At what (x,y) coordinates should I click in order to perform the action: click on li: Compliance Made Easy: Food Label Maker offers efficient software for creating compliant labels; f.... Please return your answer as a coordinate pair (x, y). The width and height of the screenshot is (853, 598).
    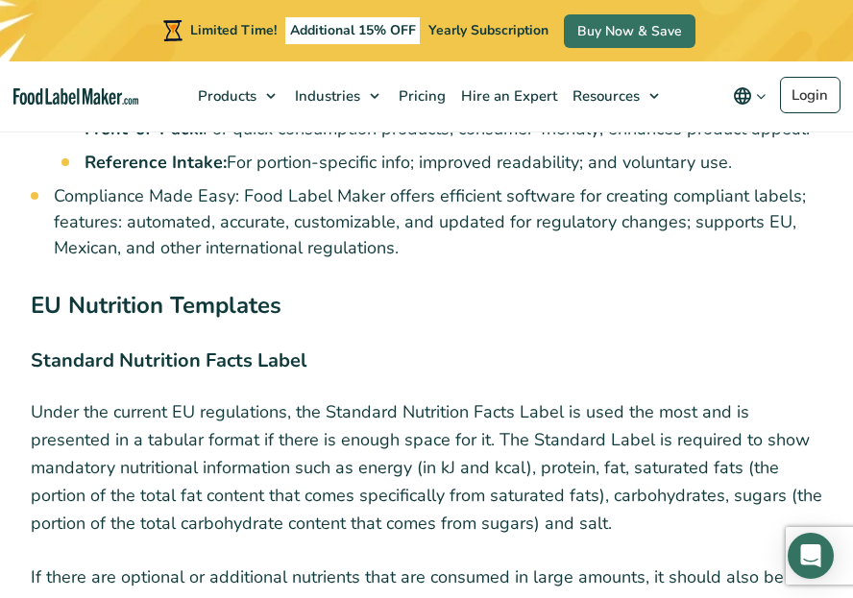
    Looking at the image, I should click on (438, 222).